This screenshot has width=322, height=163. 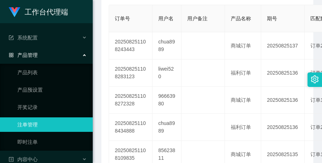 What do you see at coordinates (52, 107) in the screenshot?
I see `a: 开奖记录` at bounding box center [52, 107].